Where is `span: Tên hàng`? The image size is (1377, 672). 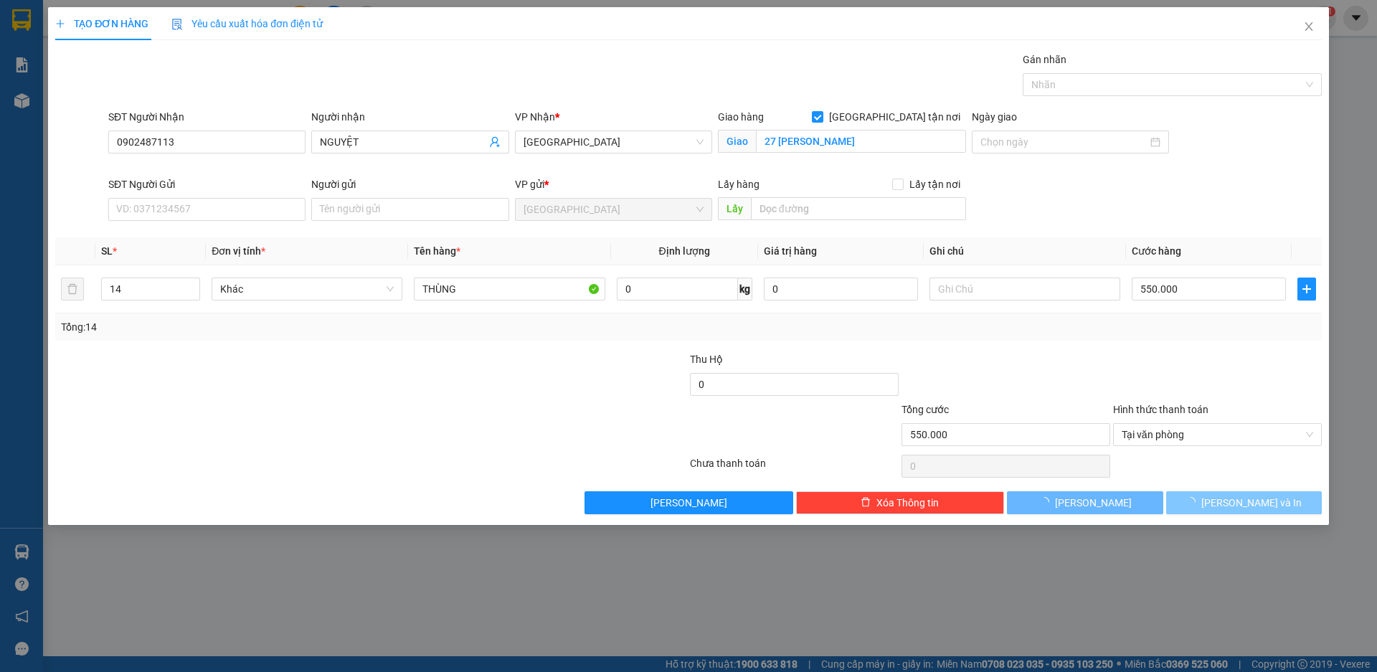 span: Tên hàng is located at coordinates (437, 251).